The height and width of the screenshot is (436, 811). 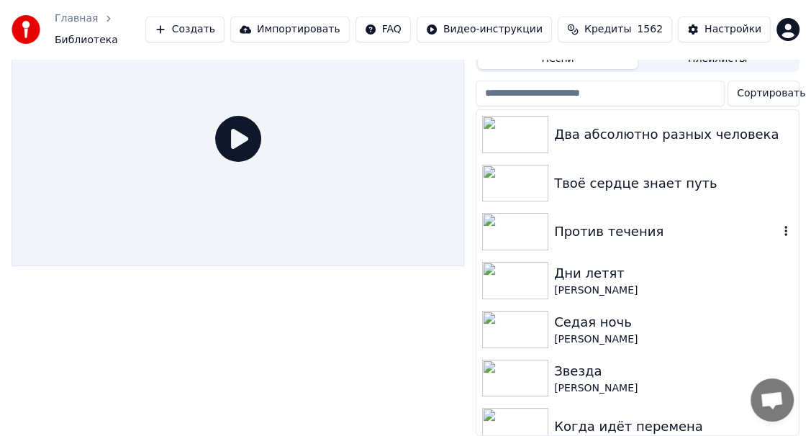 I want to click on img: youka, so click(x=26, y=29).